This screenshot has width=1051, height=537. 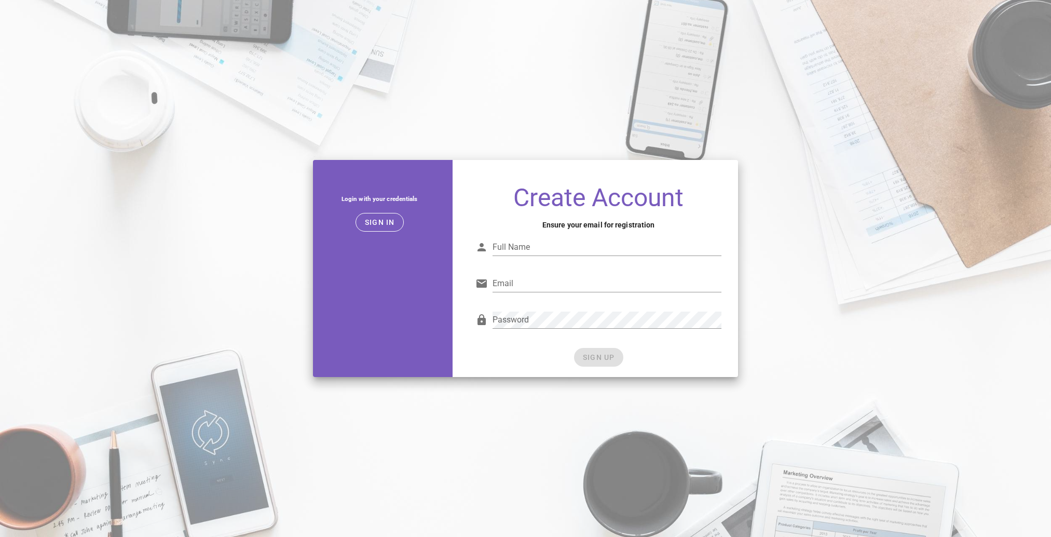 What do you see at coordinates (379, 199) in the screenshot?
I see `h5: Login with your credentials` at bounding box center [379, 199].